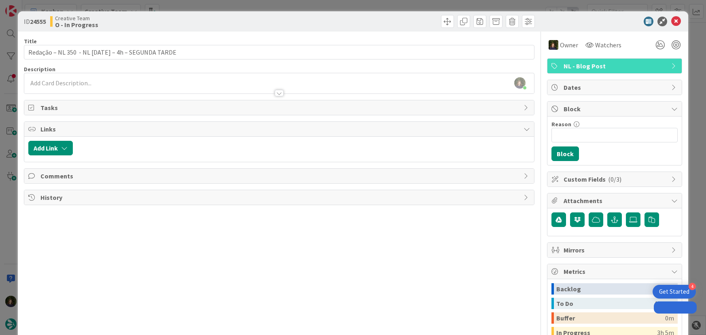  Describe the element at coordinates (280, 197) in the screenshot. I see `span: History` at that location.